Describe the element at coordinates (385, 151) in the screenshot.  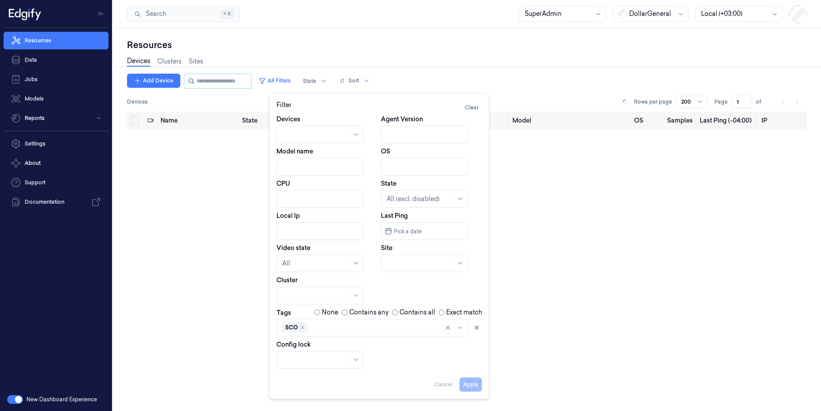
I see `label: OS` at that location.